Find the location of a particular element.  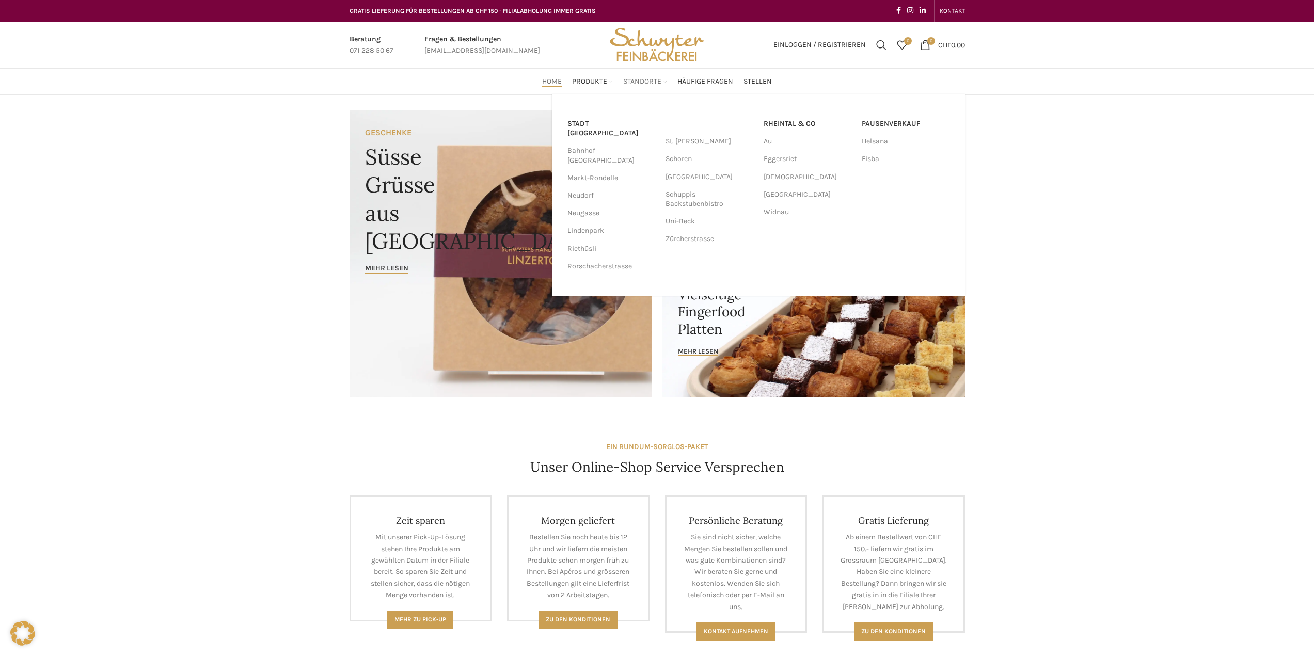

a: Uni-Beck is located at coordinates (709, 221).